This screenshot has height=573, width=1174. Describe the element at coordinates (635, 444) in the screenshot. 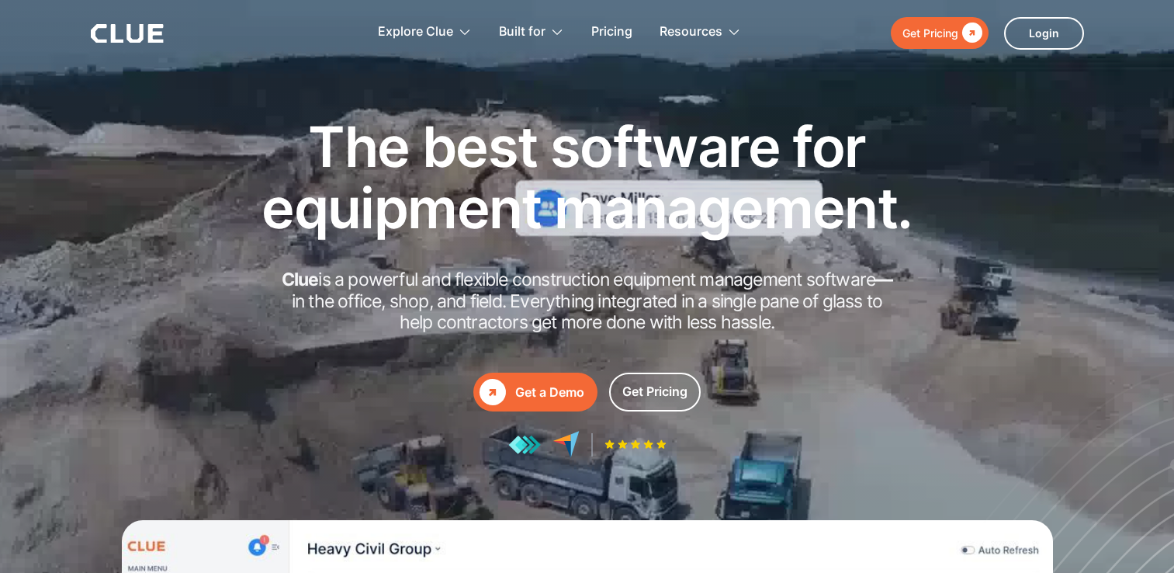

I see `img: Five-star rating icon` at that location.